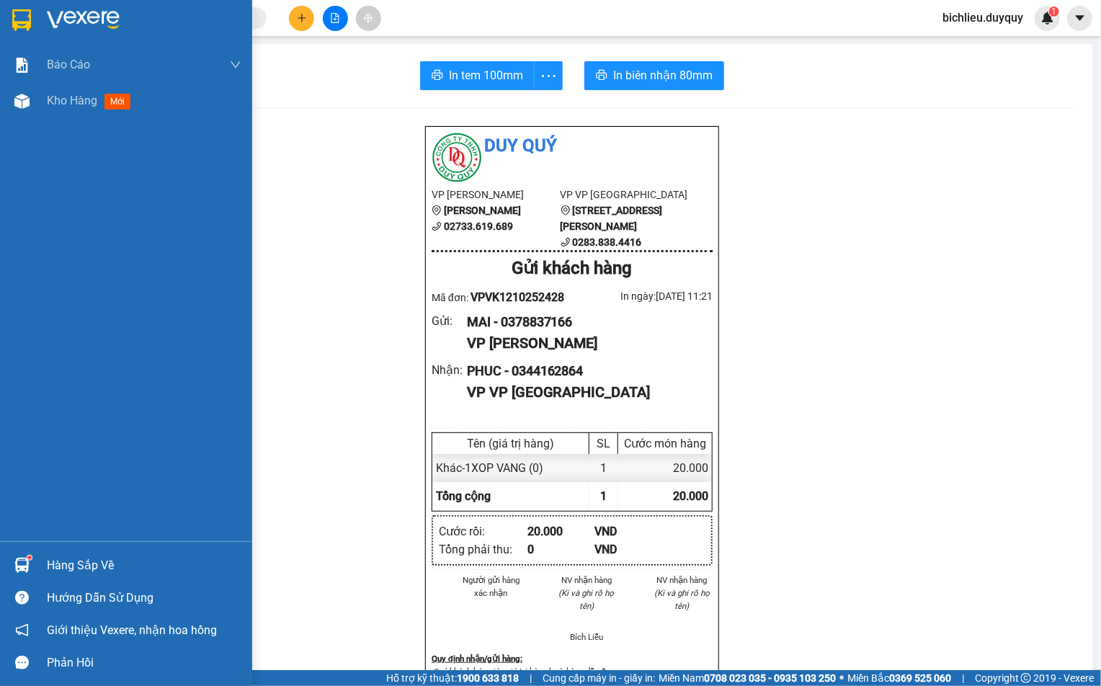  Describe the element at coordinates (144, 598) in the screenshot. I see `div: Hướng dẫn sử dụng` at that location.